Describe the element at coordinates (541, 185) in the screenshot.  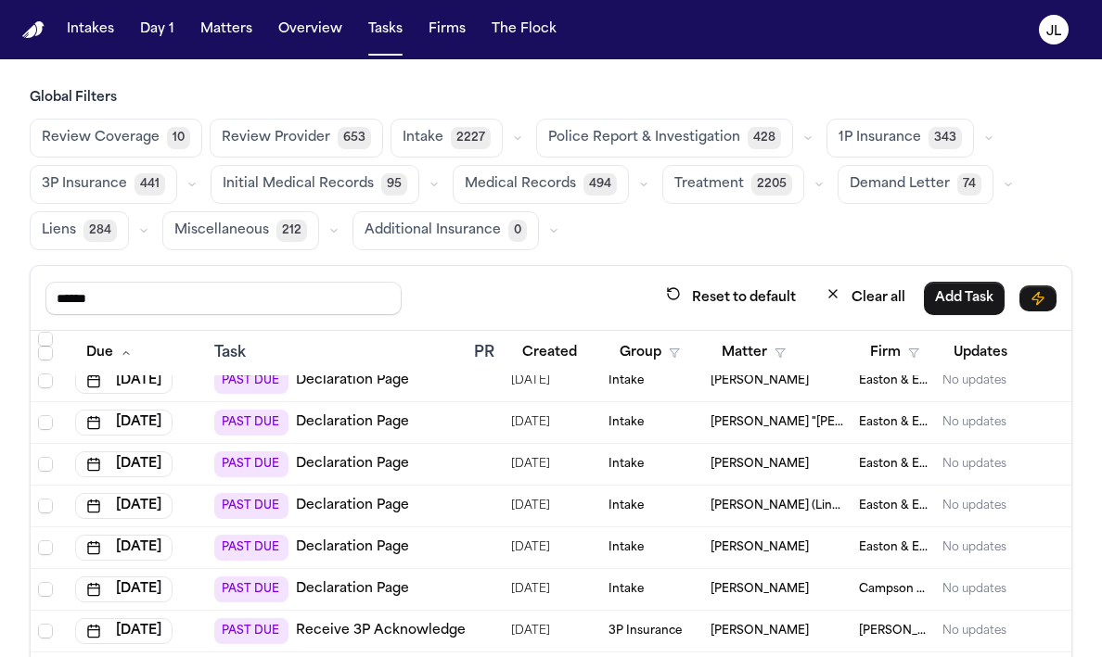
I see `button: Medical Records494` at that location.